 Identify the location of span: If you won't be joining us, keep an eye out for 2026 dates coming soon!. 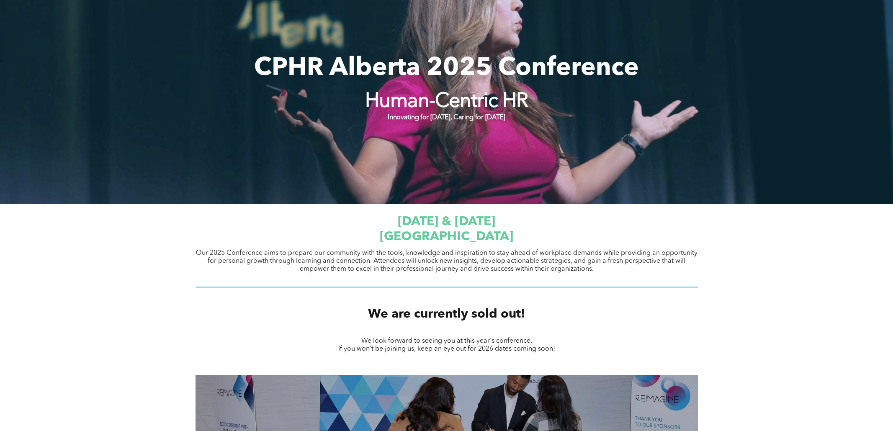
(447, 349).